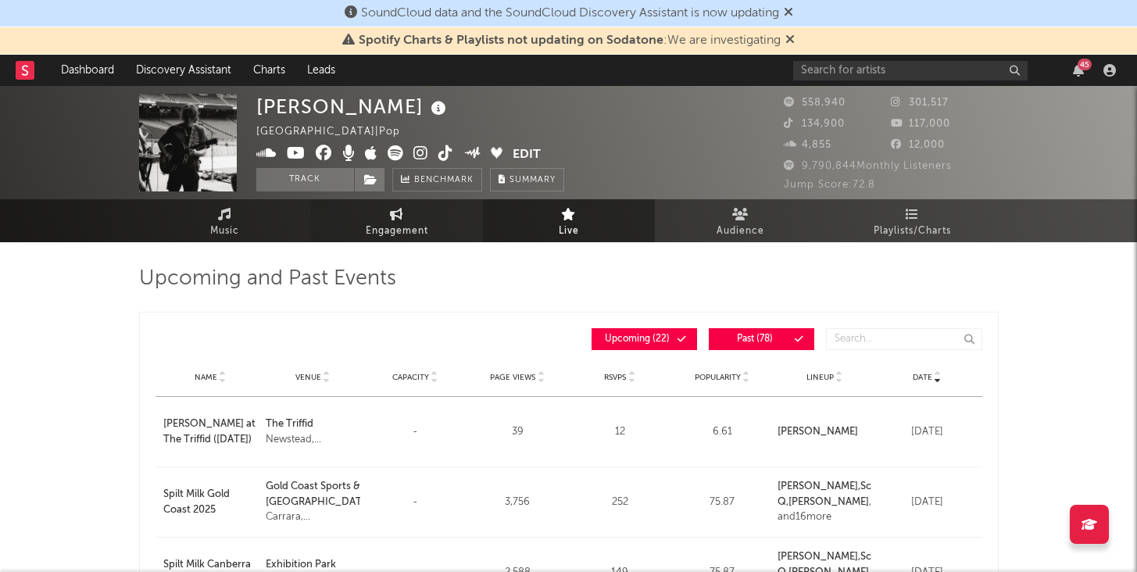 This screenshot has height=572, width=1137. What do you see at coordinates (308, 378) in the screenshot?
I see `span: Venue` at bounding box center [308, 378].